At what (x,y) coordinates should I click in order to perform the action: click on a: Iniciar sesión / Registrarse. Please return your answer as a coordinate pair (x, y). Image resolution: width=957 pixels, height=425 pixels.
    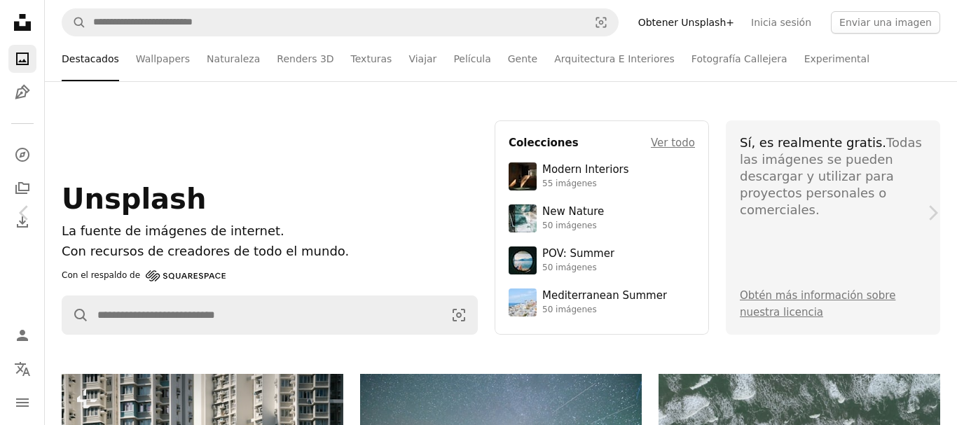
    Looking at the image, I should click on (22, 335).